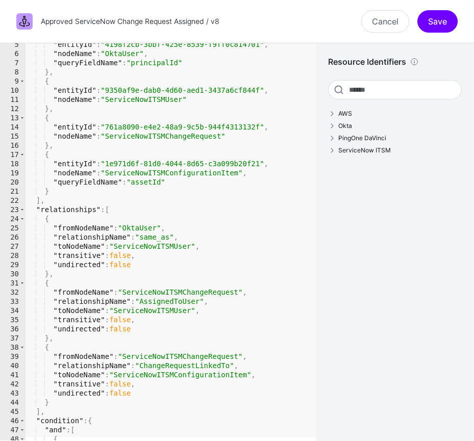 This screenshot has width=474, height=441. I want to click on span: Toggle code folding, rows 38 through 44, so click(22, 347).